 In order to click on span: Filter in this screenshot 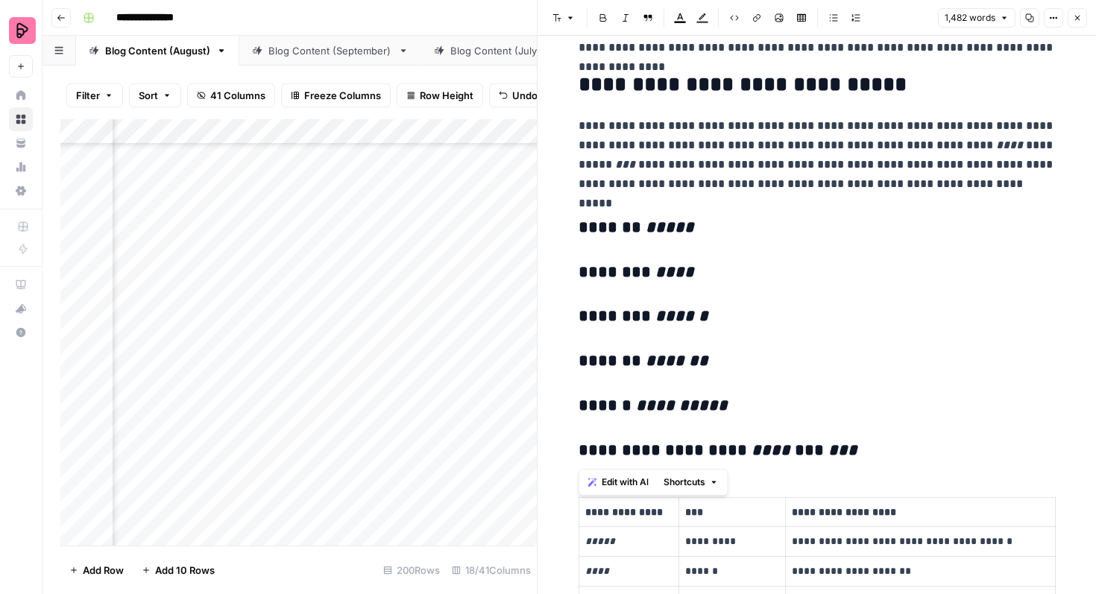, I will do `click(88, 95)`.